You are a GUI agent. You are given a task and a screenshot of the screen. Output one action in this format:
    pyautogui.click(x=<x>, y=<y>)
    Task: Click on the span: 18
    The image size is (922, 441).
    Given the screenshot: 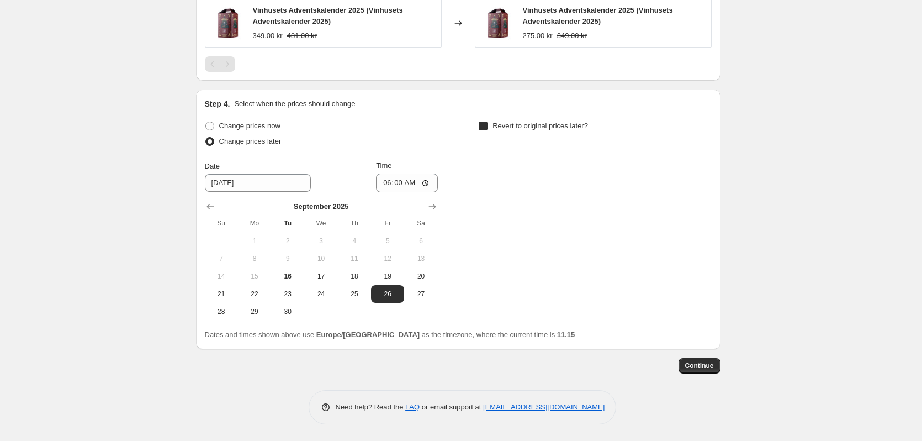 What is the action you would take?
    pyautogui.click(x=354, y=276)
    